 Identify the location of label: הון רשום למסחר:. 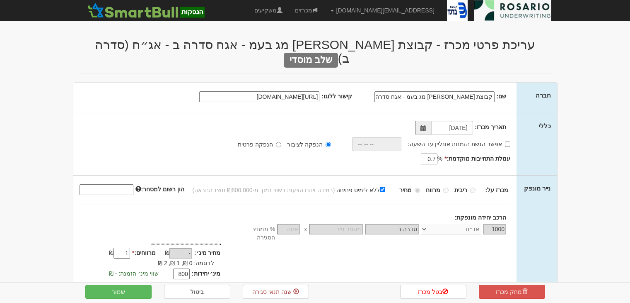
(160, 189).